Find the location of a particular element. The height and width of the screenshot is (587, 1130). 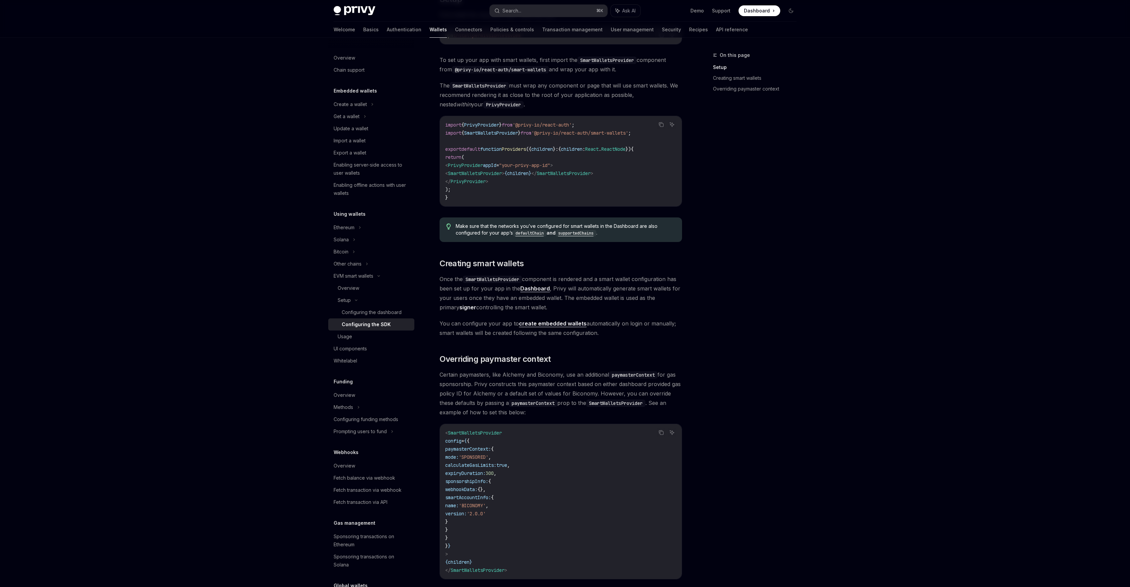

div: Export a wallet is located at coordinates (350, 153).